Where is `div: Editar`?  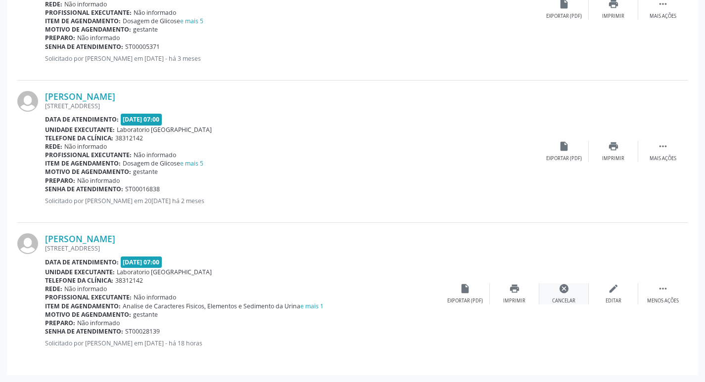 div: Editar is located at coordinates (613, 301).